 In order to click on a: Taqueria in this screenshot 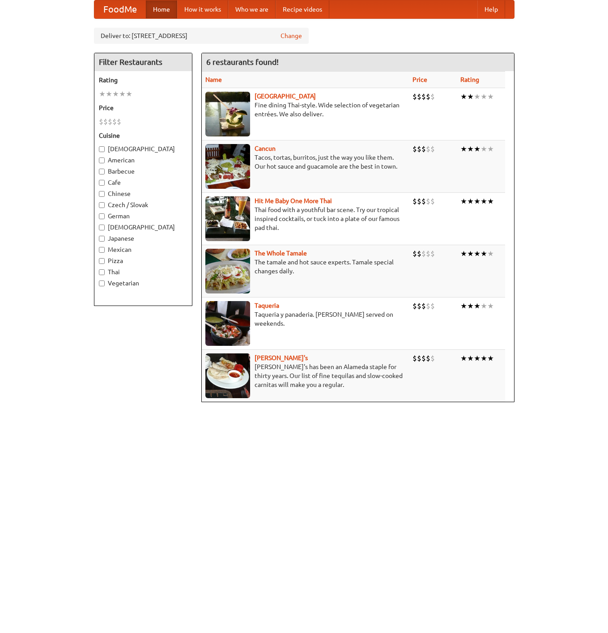, I will do `click(267, 306)`.